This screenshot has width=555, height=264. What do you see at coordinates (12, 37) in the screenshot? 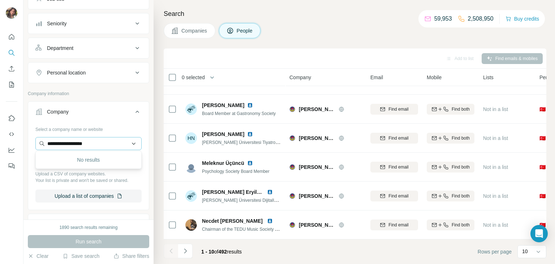
I see `button: Quick start` at bounding box center [12, 37].